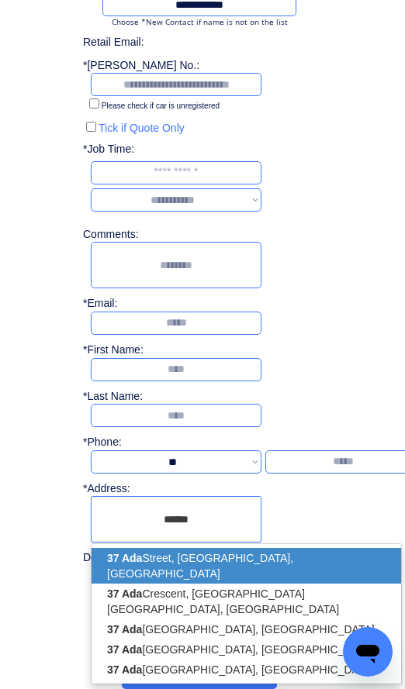 The image size is (405, 689). Describe the element at coordinates (113, 350) in the screenshot. I see `div: *First Name:` at that location.